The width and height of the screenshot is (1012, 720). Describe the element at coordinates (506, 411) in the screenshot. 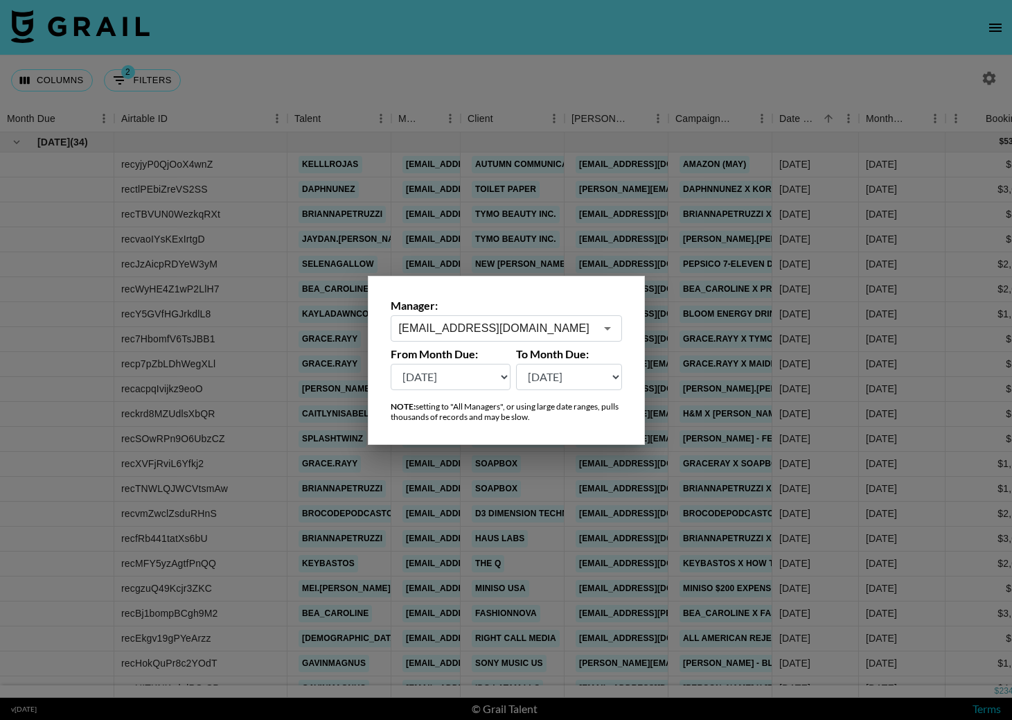

I see `div: setting to "All Managers", or using large date ranges, pulls thousands of records and may be slow.` at that location.